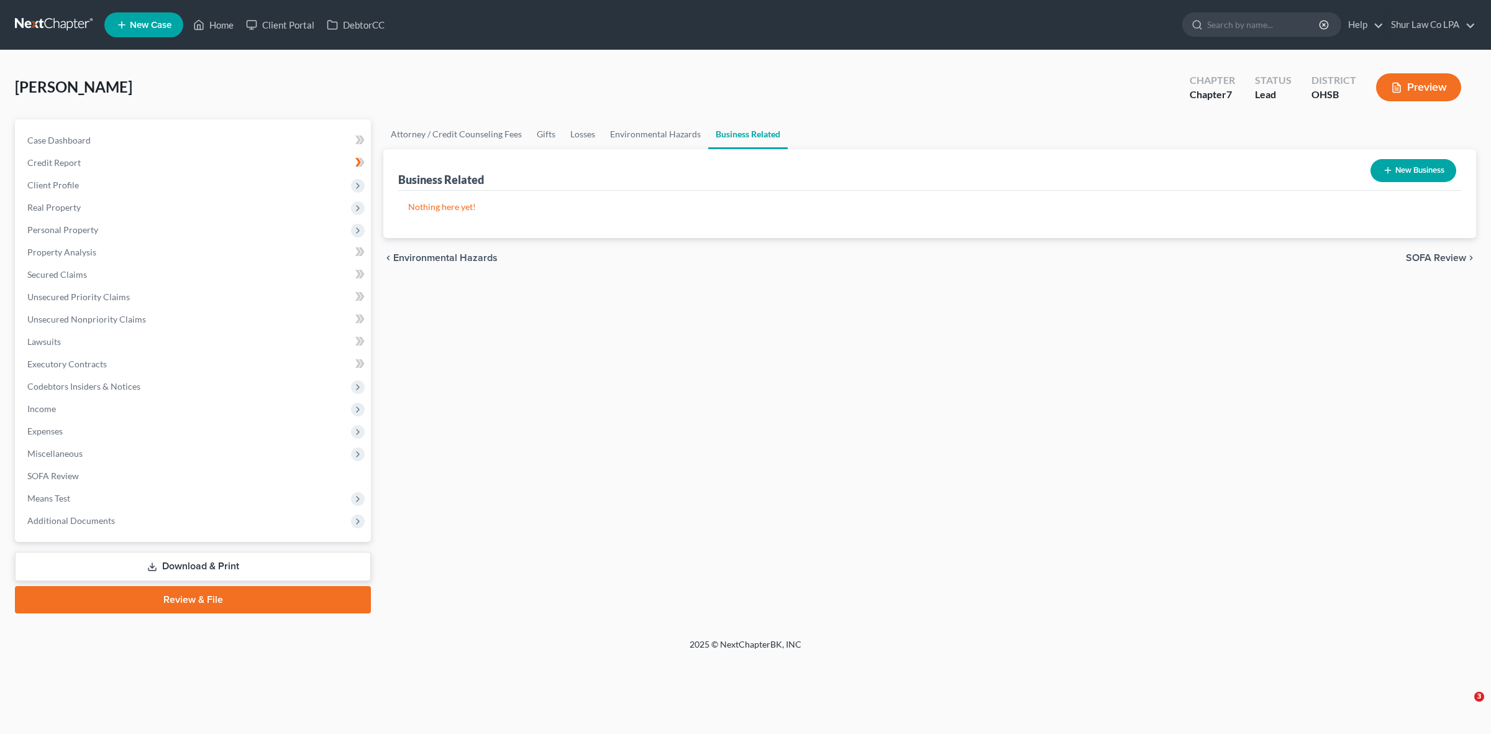  Describe the element at coordinates (280, 25) in the screenshot. I see `a: Client Portal` at that location.